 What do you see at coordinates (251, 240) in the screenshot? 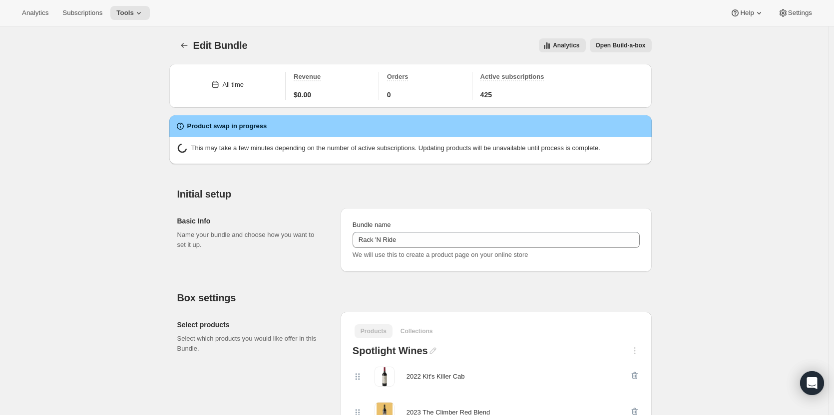
I see `p: Name your bundle and choose how you want to set it up.` at bounding box center [251, 240].